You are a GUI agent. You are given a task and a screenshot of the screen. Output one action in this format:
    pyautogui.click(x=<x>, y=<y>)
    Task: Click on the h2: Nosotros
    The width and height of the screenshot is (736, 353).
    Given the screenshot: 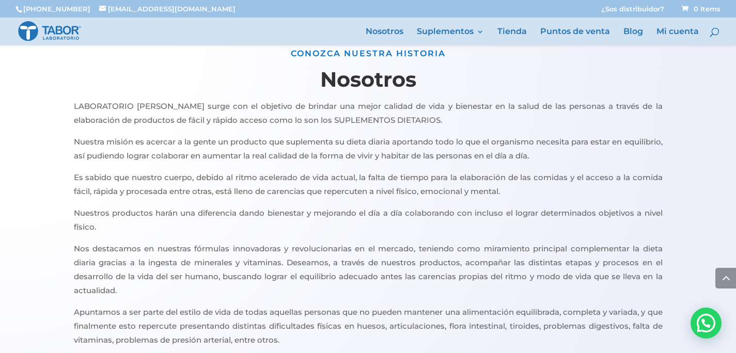 What is the action you would take?
    pyautogui.click(x=368, y=82)
    